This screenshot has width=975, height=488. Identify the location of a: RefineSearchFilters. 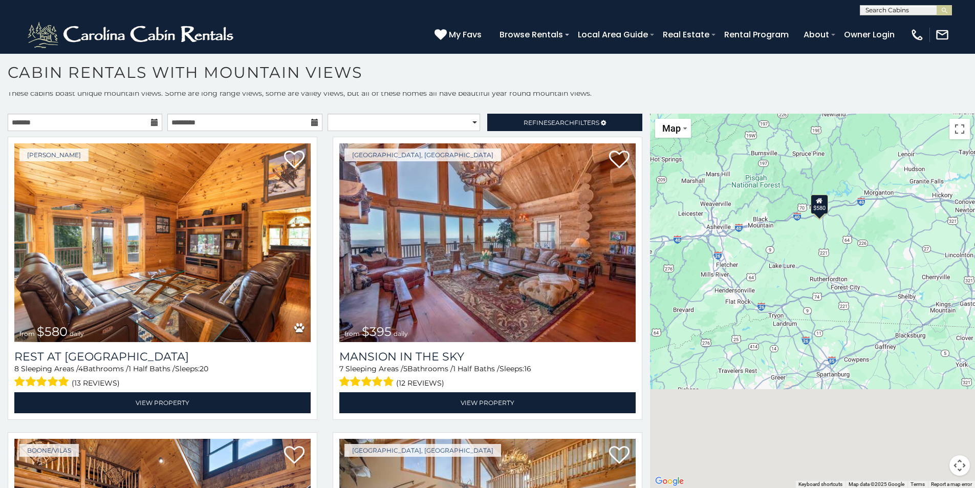
(564, 122).